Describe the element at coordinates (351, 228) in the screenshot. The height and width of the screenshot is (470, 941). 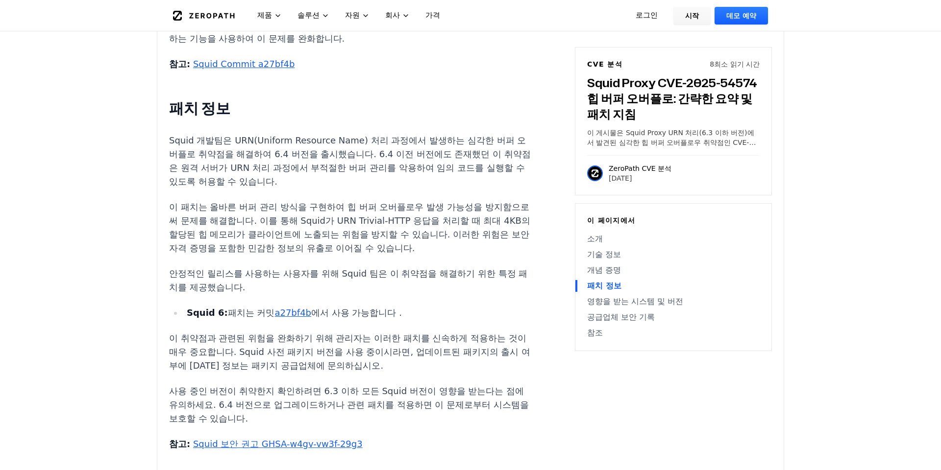
I see `p: 이 패치는 올바른 버퍼 관리 방식을 구현하여 힙 버퍼 오버플로우 발생 가능성을 방지함으로써 문제를 해결합니다. 이를 통해 Squid가 URN Trivial-HTTP 응답을 처...` at that location.